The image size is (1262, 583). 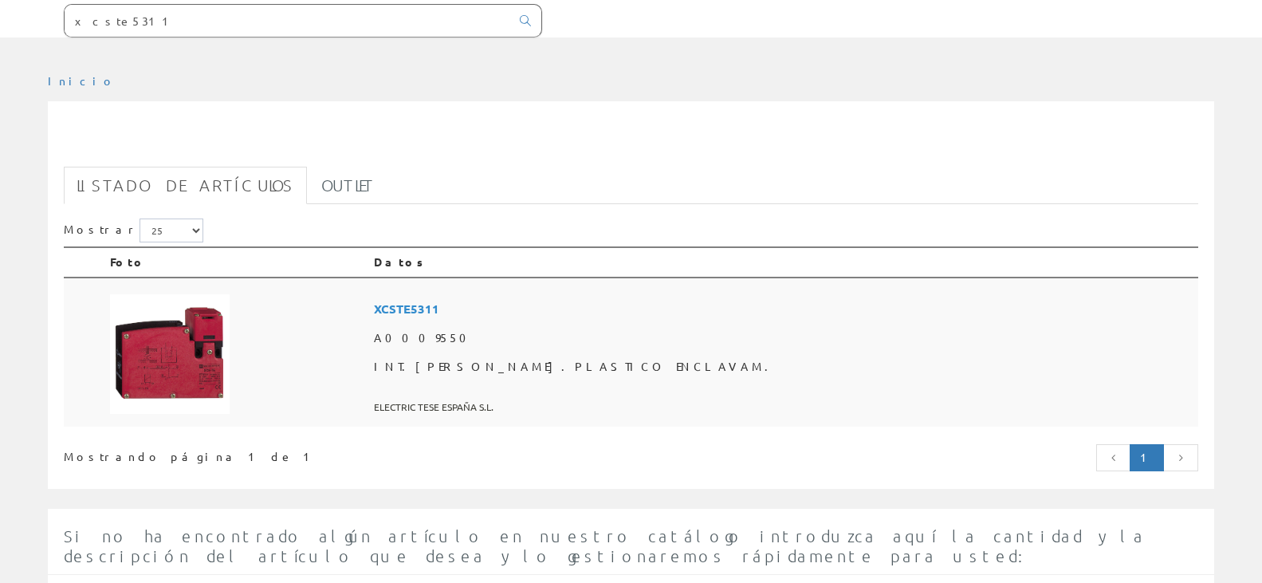 What do you see at coordinates (604, 545) in the screenshot?
I see `span: Si no ha encontrado algún artículo en nuestro catálogo introduzca aquí la cantidad y la descripci...` at bounding box center [604, 545].